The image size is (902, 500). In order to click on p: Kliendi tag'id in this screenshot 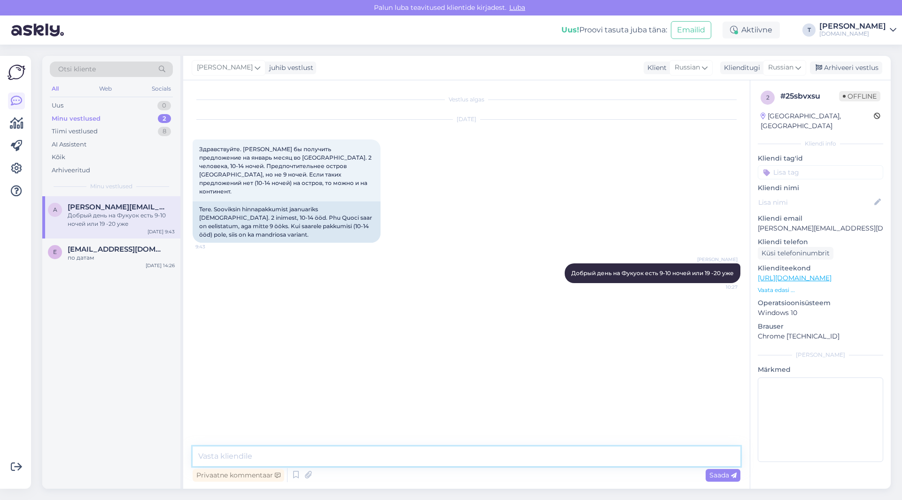, I will do `click(820, 158)`.